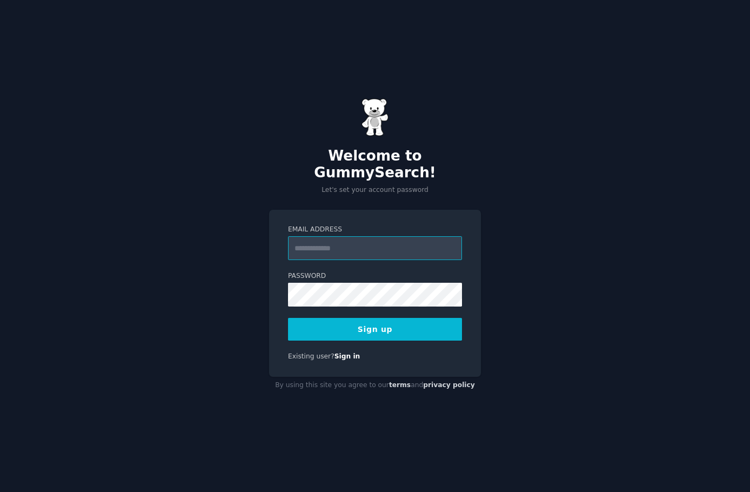 This screenshot has width=750, height=492. What do you see at coordinates (375, 385) in the screenshot?
I see `div: By using this site you agree to our and` at bounding box center [375, 385].